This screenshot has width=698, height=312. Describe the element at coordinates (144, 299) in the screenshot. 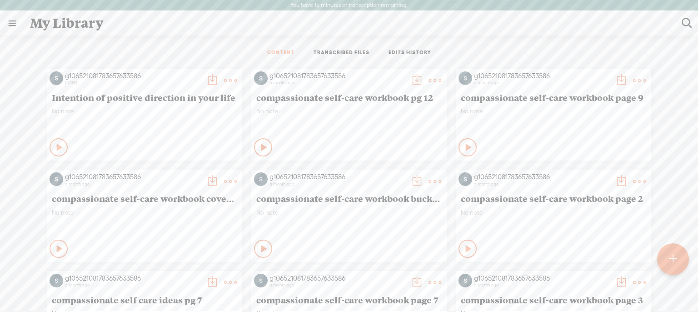

I see `span: compassionate self care ideas pg 7` at that location.